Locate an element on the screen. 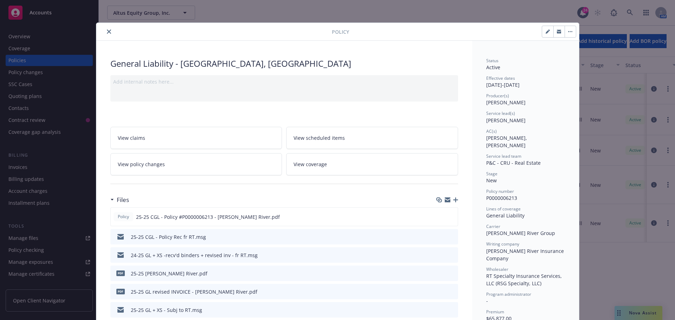 Image resolution: width=675 pixels, height=320 pixels. div: Add internal notes here... is located at coordinates (284, 82).